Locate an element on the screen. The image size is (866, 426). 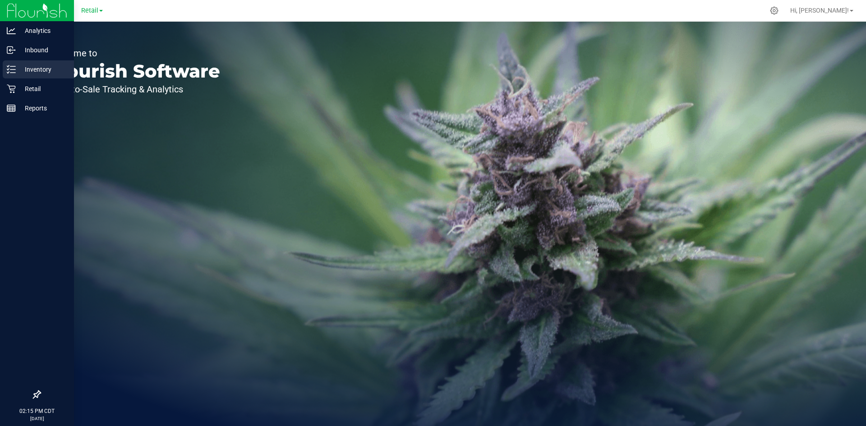
div: Manage settings is located at coordinates (774, 10).